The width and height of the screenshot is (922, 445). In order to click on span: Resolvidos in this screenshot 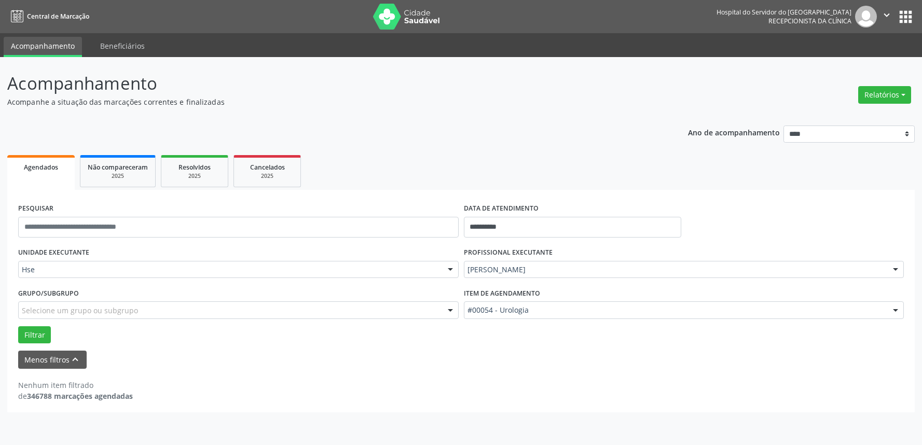, I will do `click(195, 167)`.